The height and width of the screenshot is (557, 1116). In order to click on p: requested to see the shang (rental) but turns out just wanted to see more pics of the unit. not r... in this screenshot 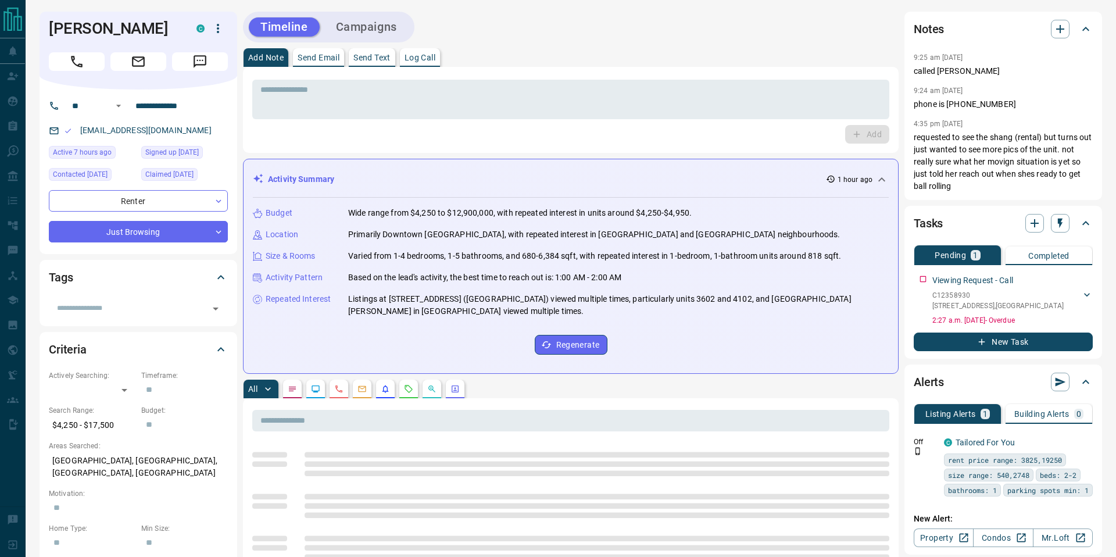, I will do `click(1003, 162)`.